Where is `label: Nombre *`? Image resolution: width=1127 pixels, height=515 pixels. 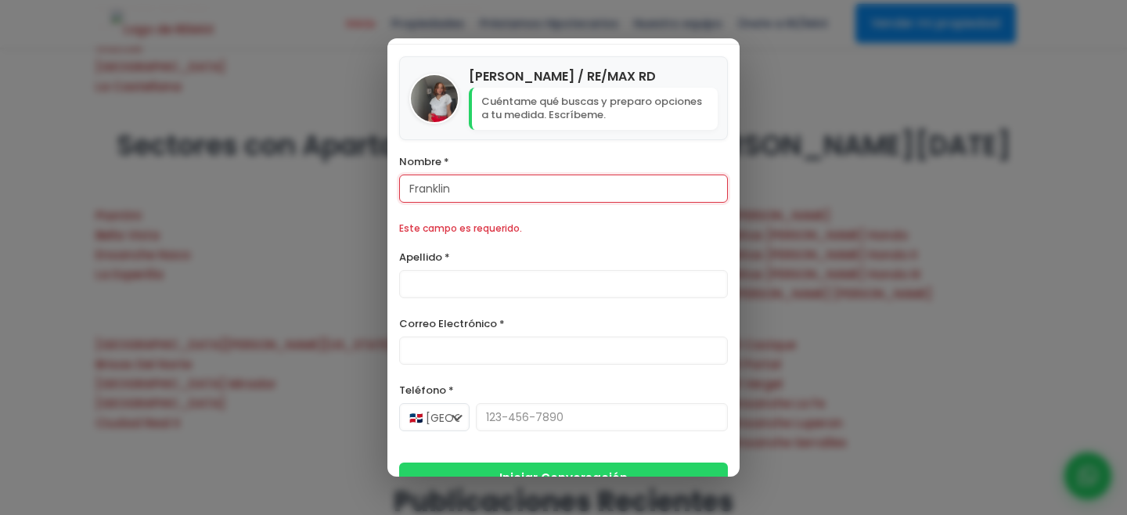
label: Nombre * is located at coordinates (564, 161).